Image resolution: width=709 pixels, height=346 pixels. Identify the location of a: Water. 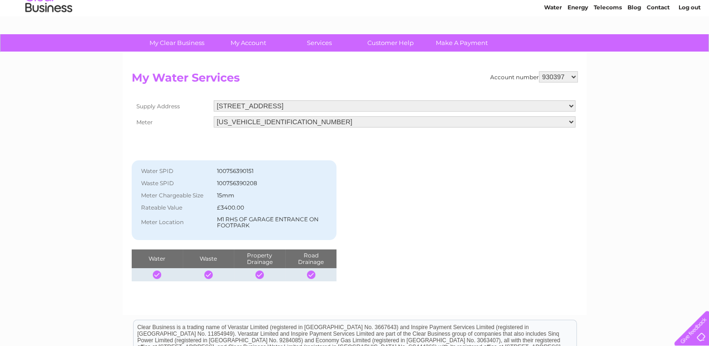
(553, 43).